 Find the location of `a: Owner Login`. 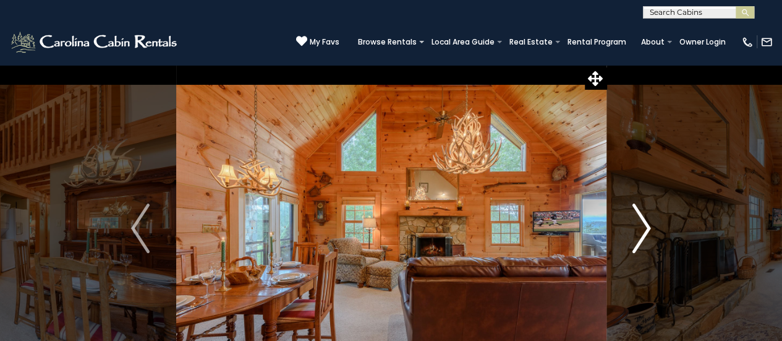

a: Owner Login is located at coordinates (703, 42).